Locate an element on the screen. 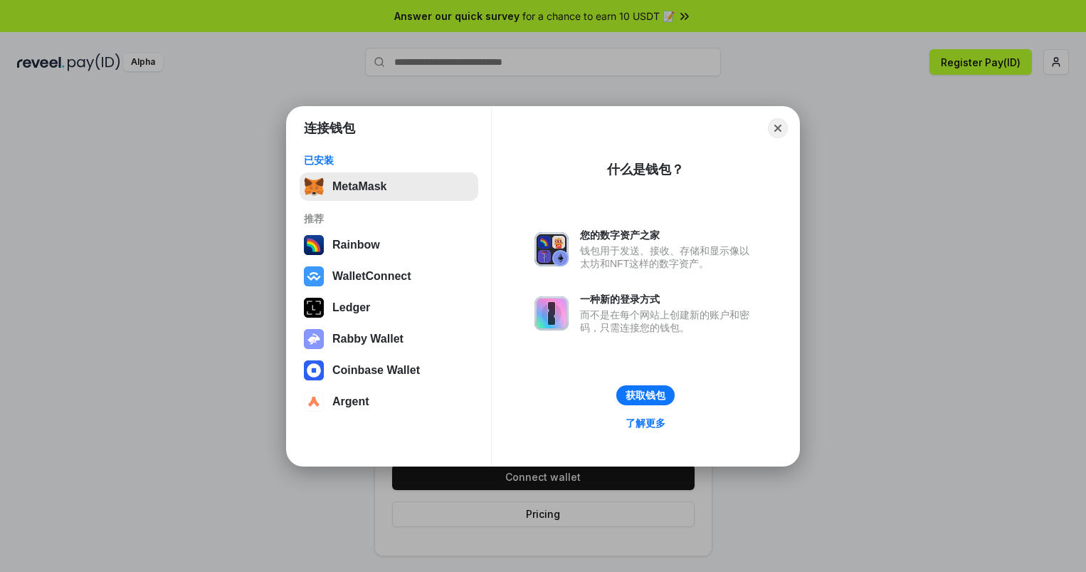 Image resolution: width=1086 pixels, height=572 pixels. div: 了解更多 is located at coordinates (646, 423).